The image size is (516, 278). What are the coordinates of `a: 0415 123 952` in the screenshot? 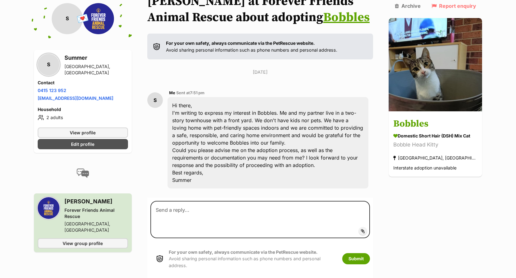 It's located at (52, 90).